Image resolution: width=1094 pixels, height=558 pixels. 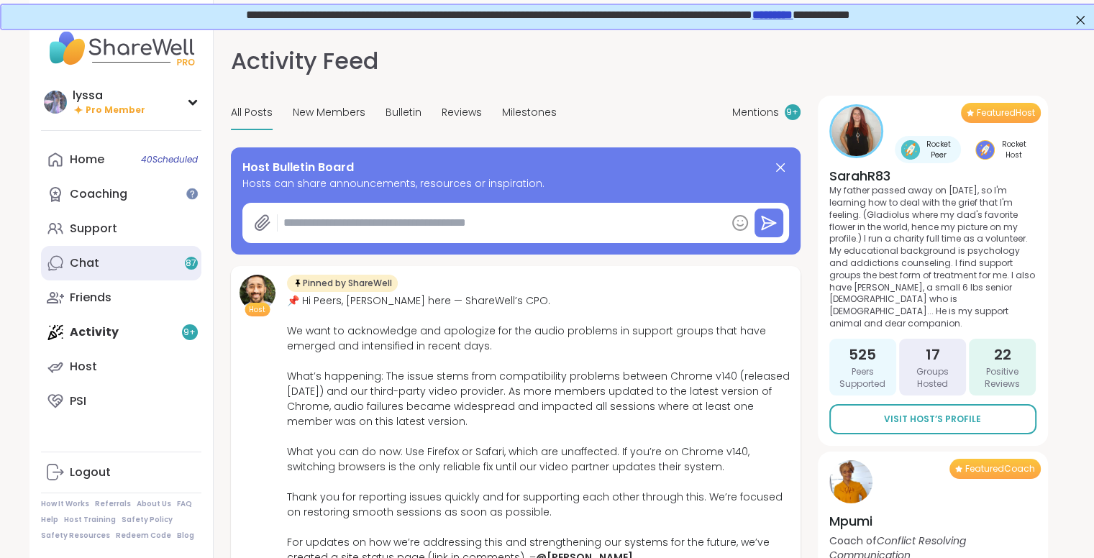 What do you see at coordinates (257, 293) in the screenshot?
I see `img: brett` at bounding box center [257, 293].